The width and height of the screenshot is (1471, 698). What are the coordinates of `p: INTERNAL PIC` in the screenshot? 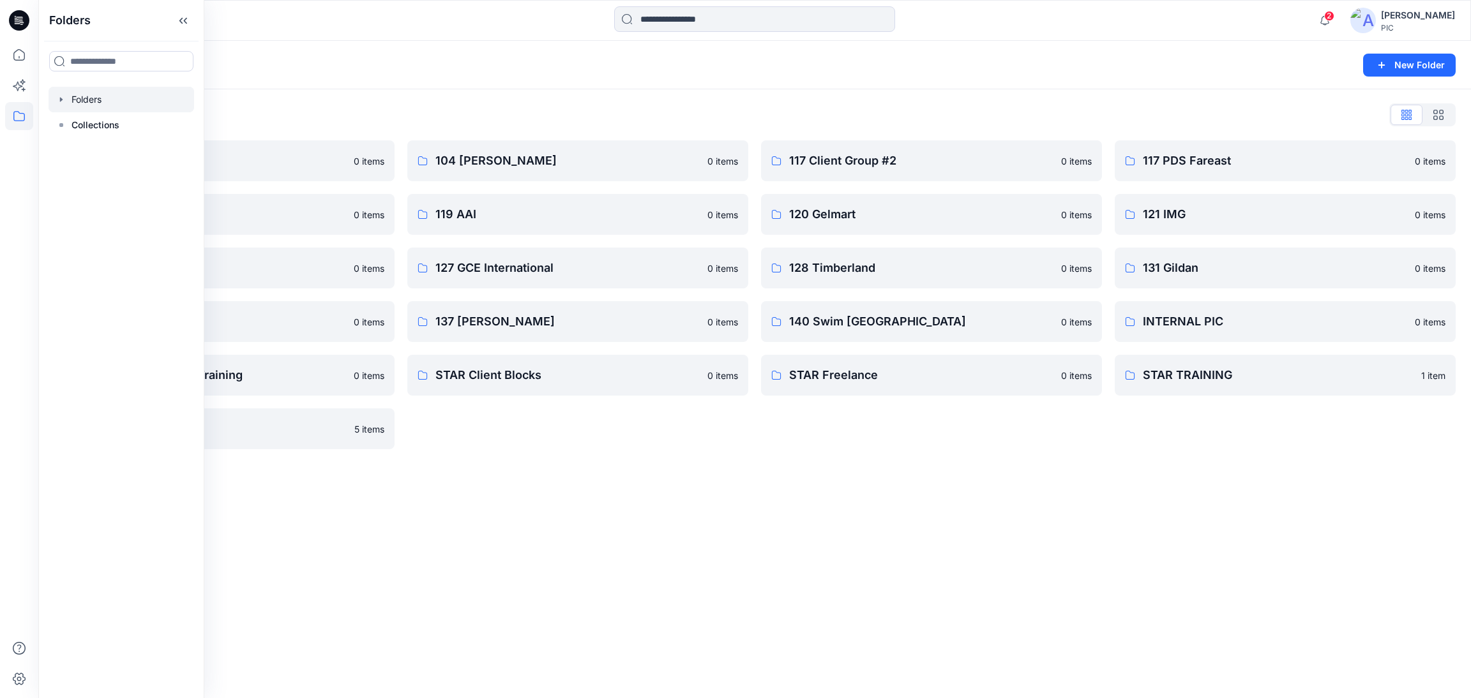 It's located at (1275, 322).